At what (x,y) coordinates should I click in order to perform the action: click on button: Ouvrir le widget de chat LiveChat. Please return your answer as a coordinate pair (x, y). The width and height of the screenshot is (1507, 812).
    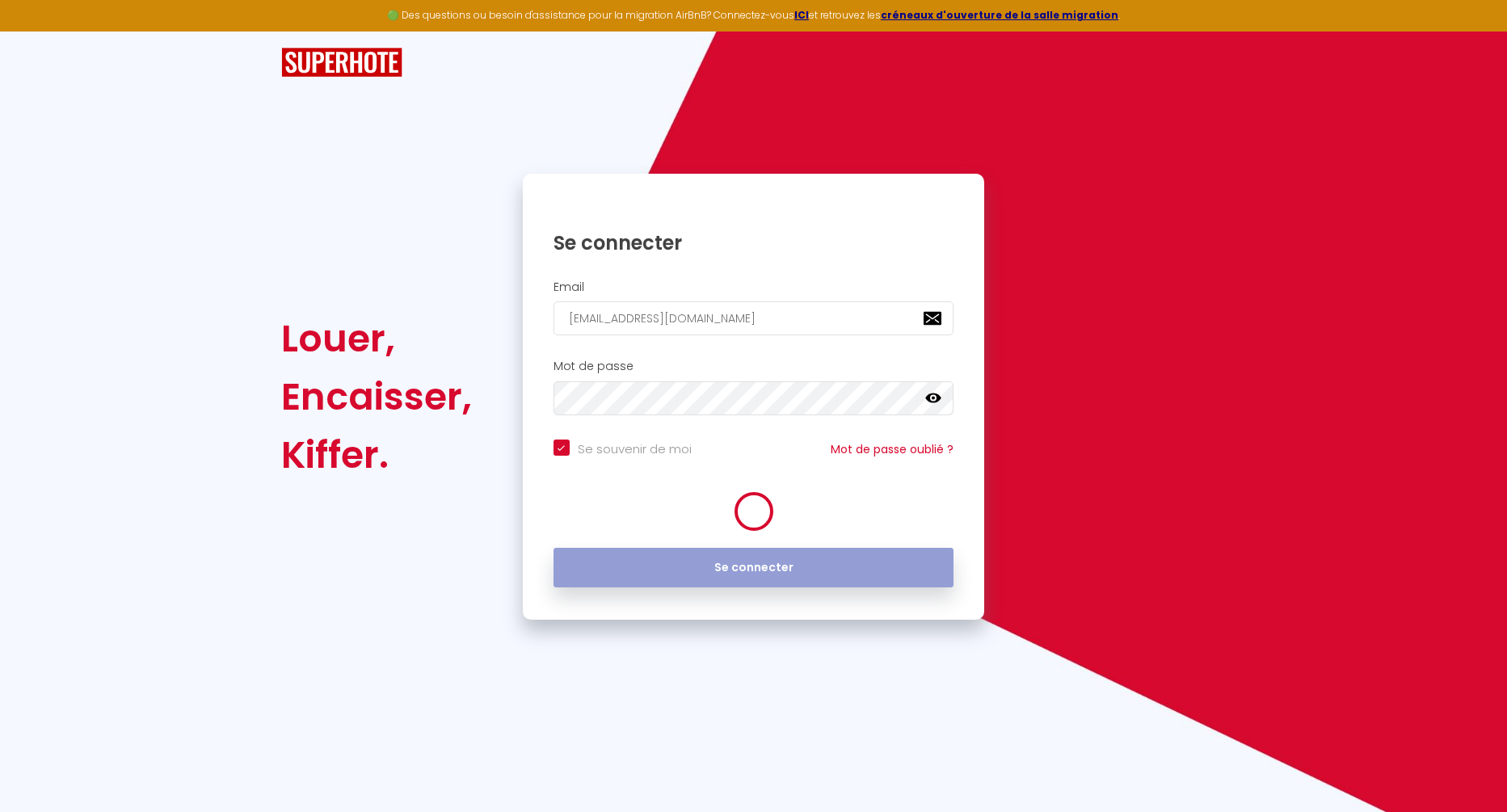
    Looking at the image, I should click on (38, 31).